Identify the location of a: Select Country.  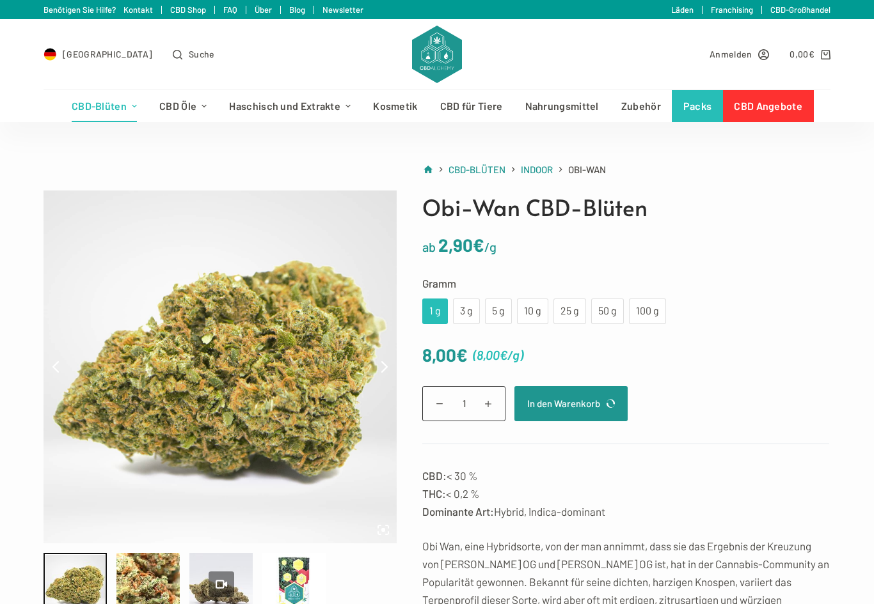
(98, 54).